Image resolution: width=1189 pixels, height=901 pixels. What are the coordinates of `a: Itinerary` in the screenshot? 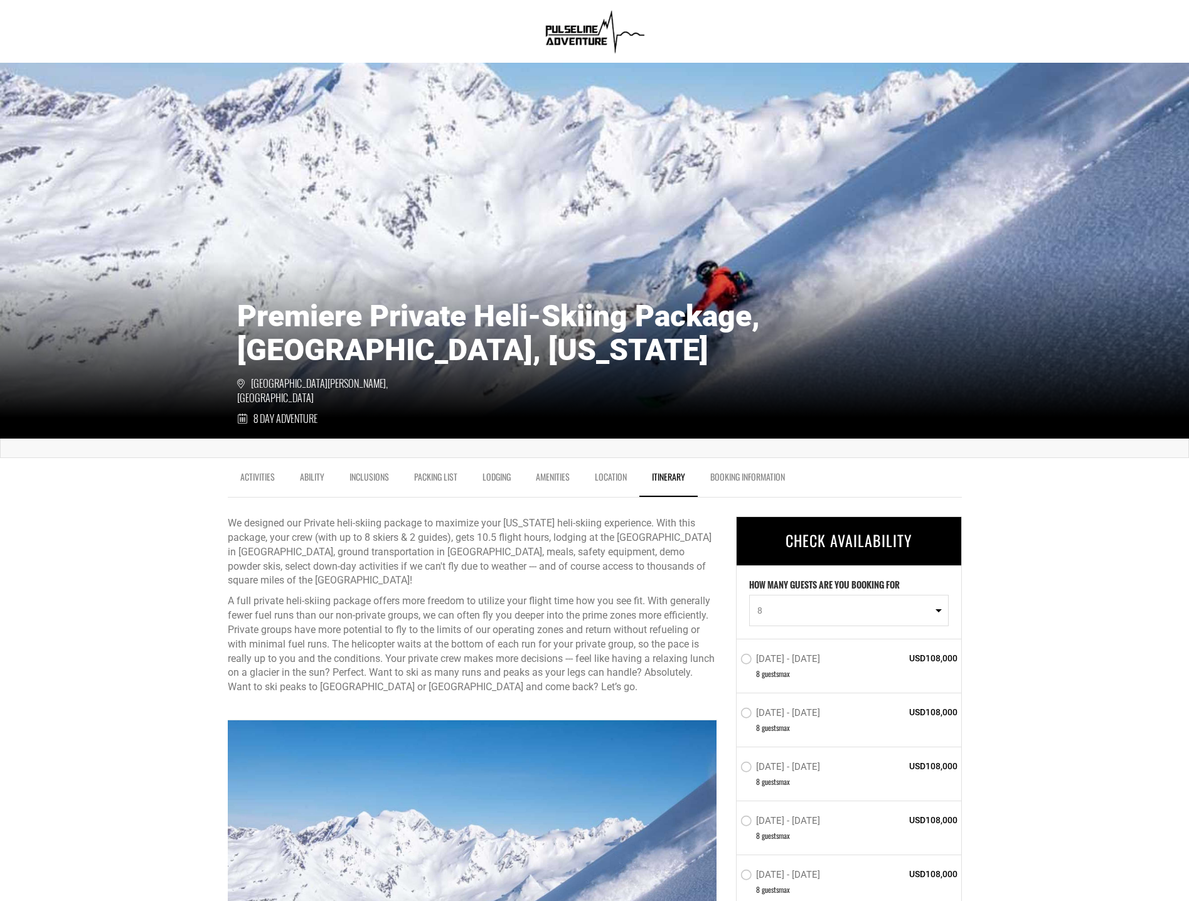 It's located at (668, 480).